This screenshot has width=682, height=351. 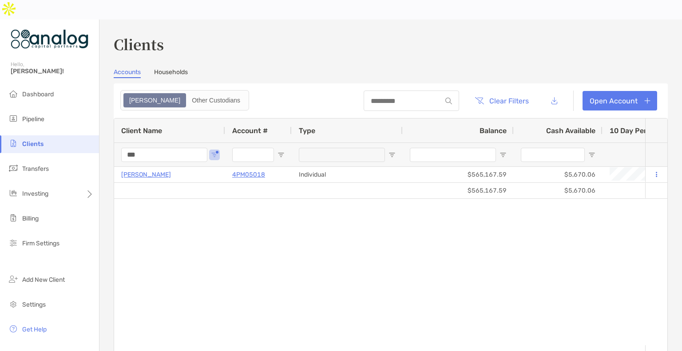 I want to click on span: Account #, so click(x=250, y=131).